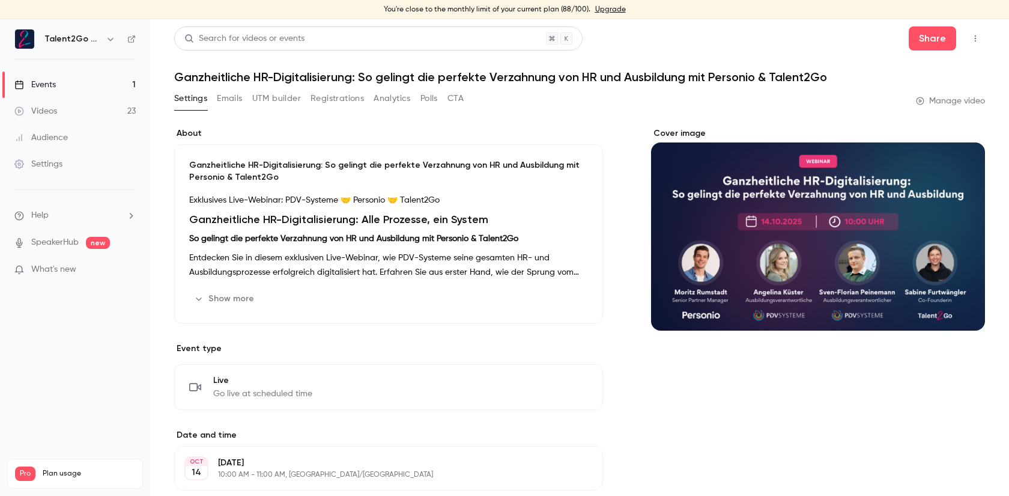 This screenshot has height=496, width=1009. I want to click on span: What's new, so click(53, 269).